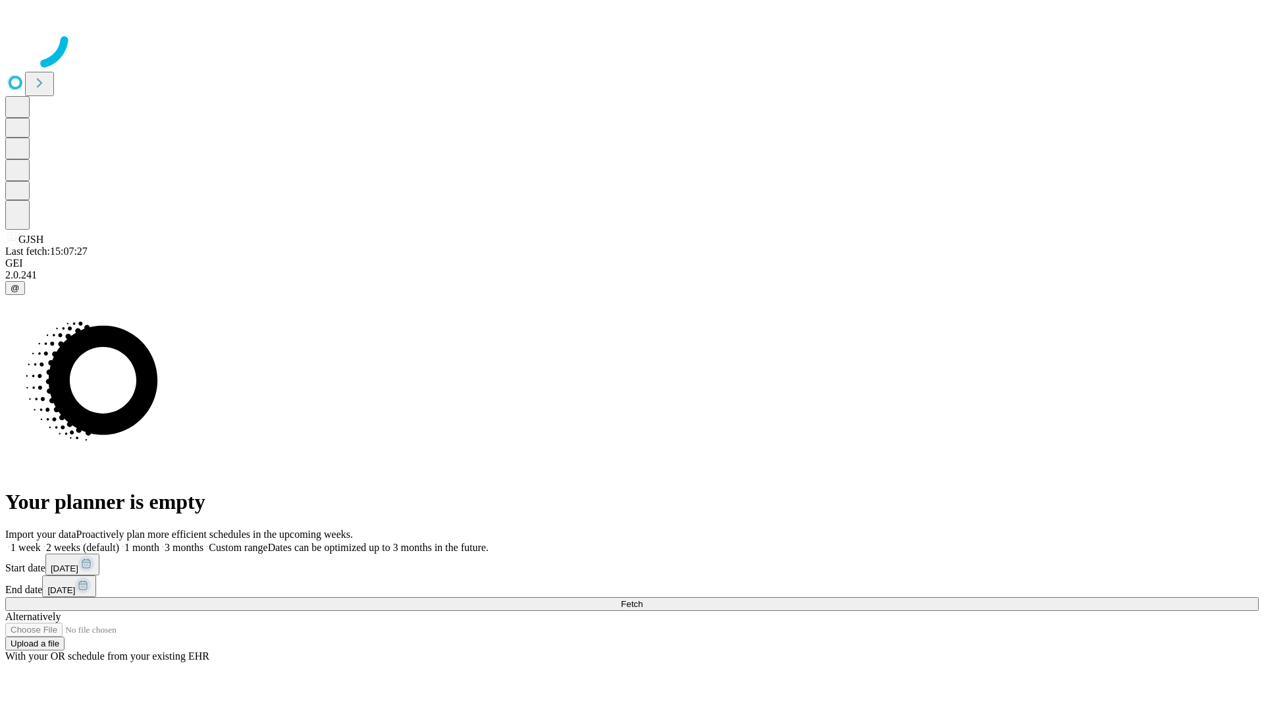 The width and height of the screenshot is (1264, 711). What do you see at coordinates (107, 656) in the screenshot?
I see `span: With your OR schedule from your existing EHR` at bounding box center [107, 656].